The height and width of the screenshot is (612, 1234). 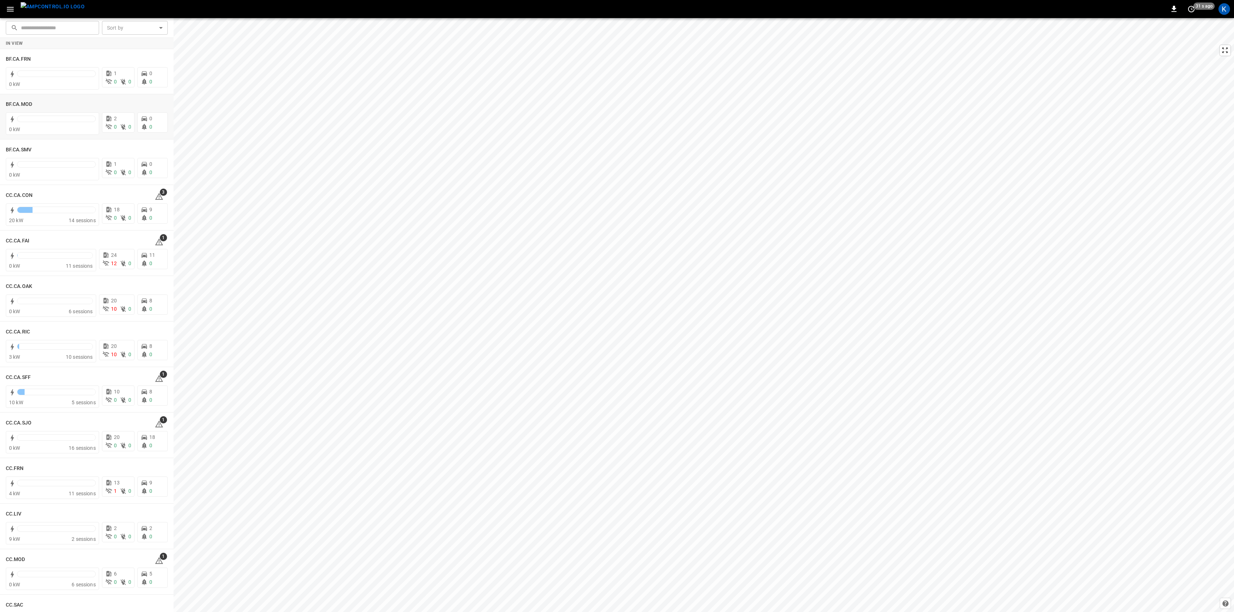 I want to click on h6: CC.CA.OAK, so click(x=19, y=287).